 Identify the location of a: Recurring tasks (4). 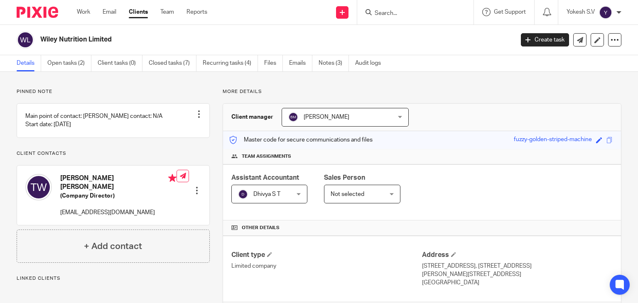
(230, 63).